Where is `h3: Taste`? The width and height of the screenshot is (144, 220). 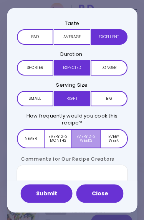
h3: Taste is located at coordinates (72, 23).